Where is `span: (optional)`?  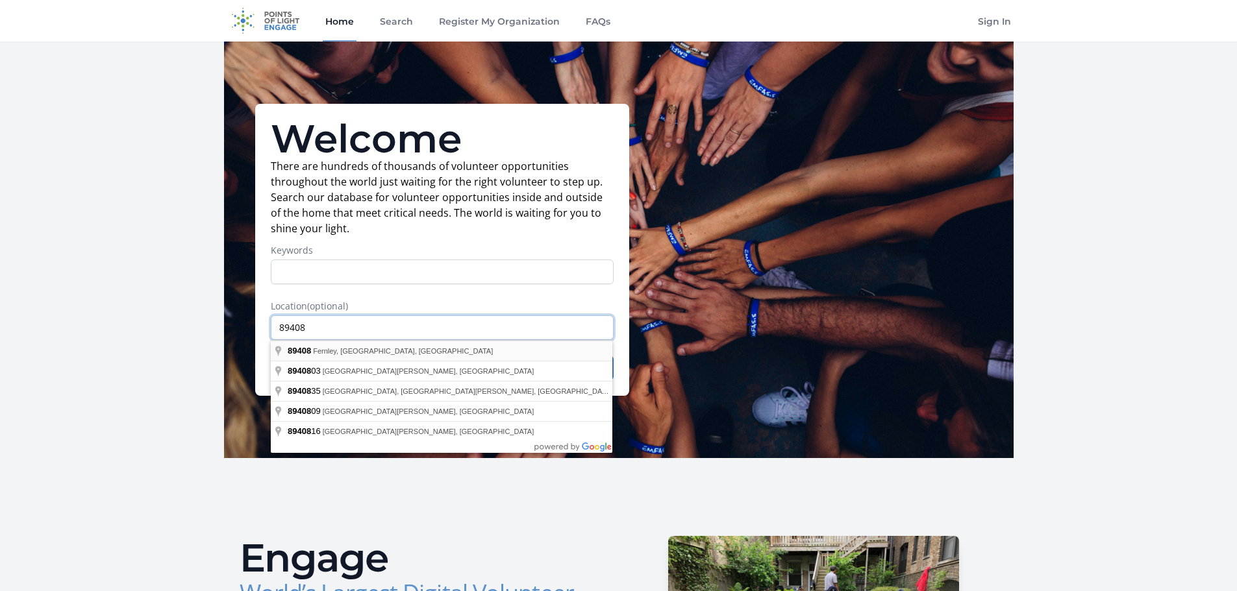 span: (optional) is located at coordinates (327, 306).